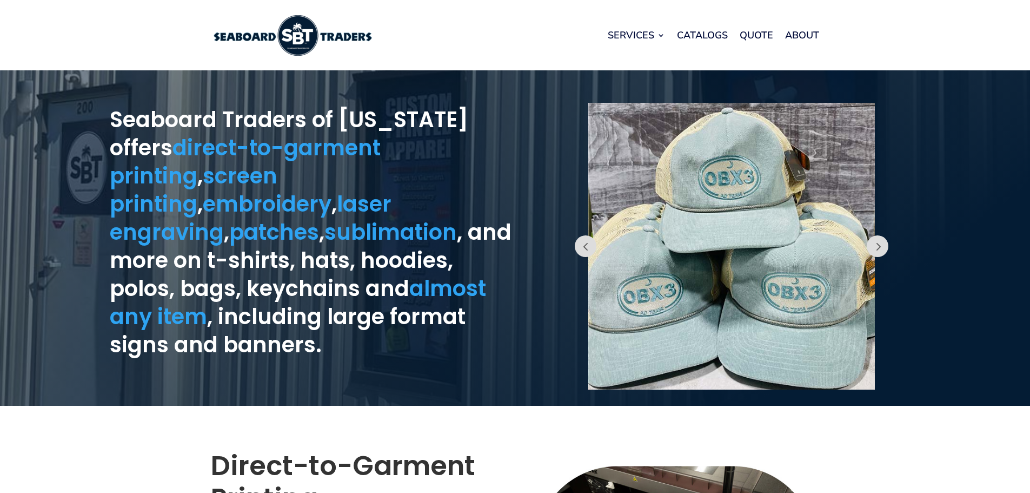 The image size is (1030, 493). What do you see at coordinates (245, 162) in the screenshot?
I see `a: direct-to-garment printing` at bounding box center [245, 162].